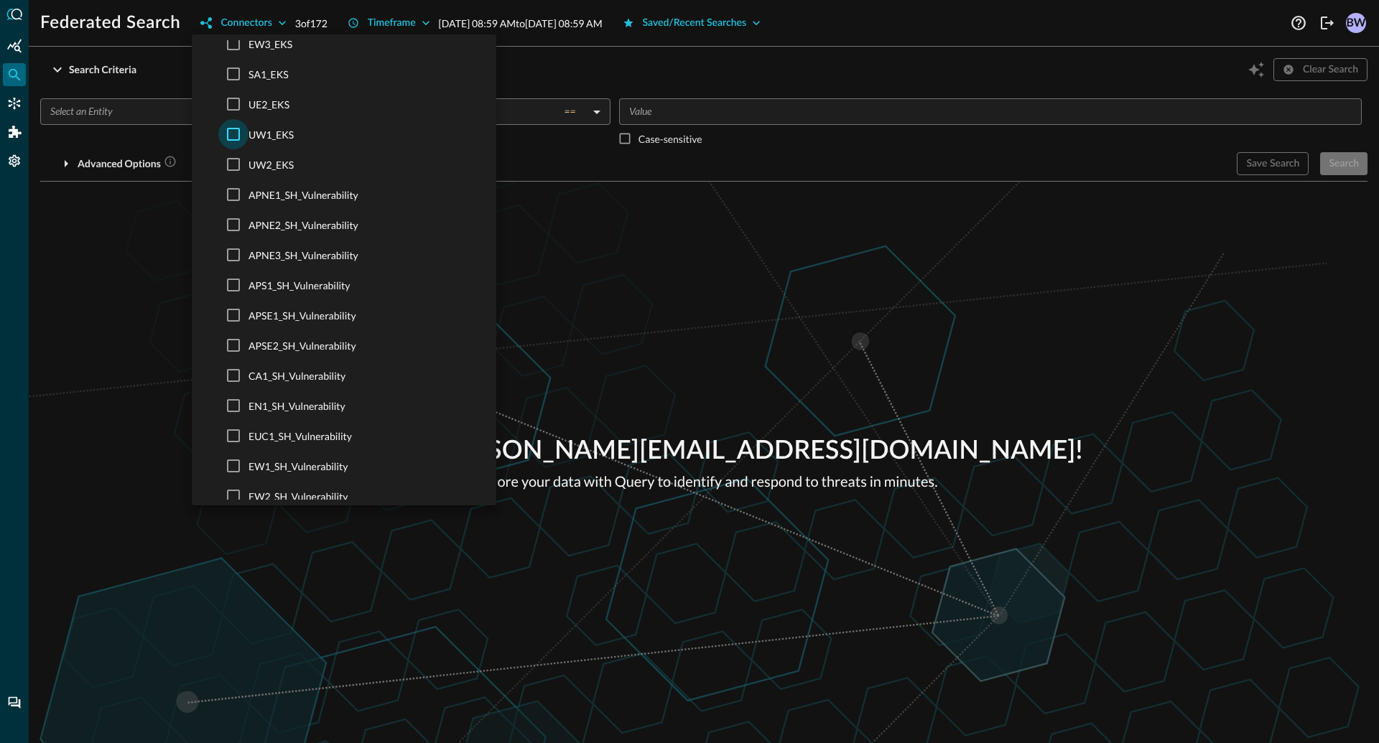 The width and height of the screenshot is (1379, 743). What do you see at coordinates (302, 345) in the screenshot?
I see `span: APSE2_SH_Vulnerability` at bounding box center [302, 345].